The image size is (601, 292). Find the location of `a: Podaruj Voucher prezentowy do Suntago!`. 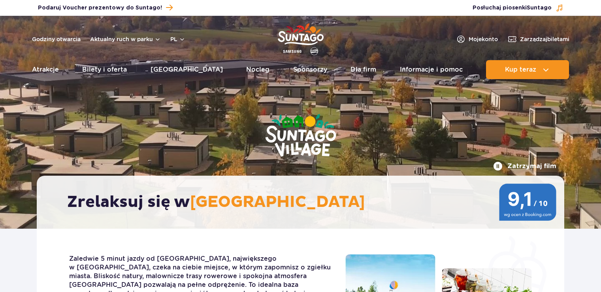

a: Podaruj Voucher prezentowy do Suntago! is located at coordinates (105, 8).